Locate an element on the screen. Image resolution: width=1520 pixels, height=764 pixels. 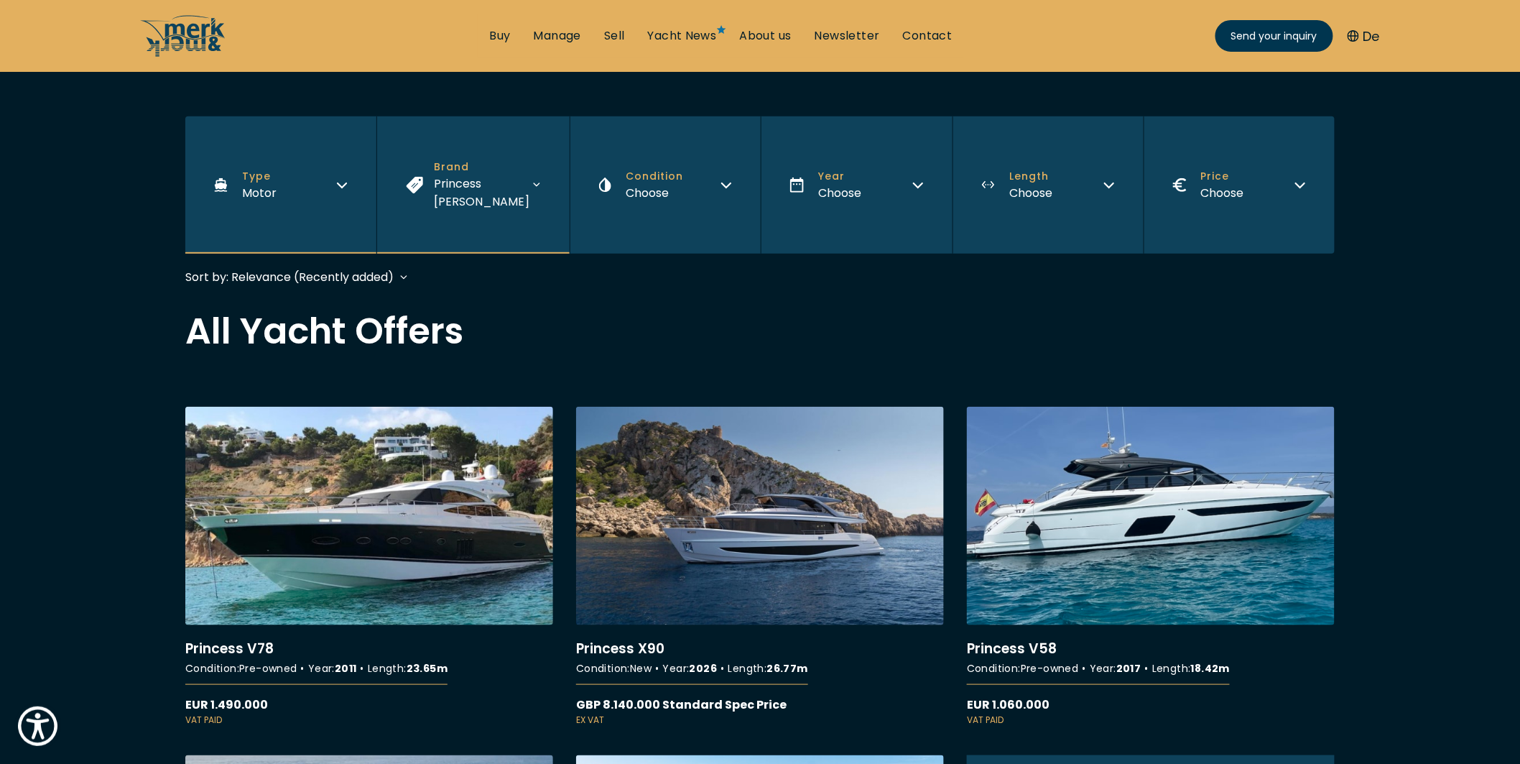
button: YearChoose is located at coordinates (856, 185).